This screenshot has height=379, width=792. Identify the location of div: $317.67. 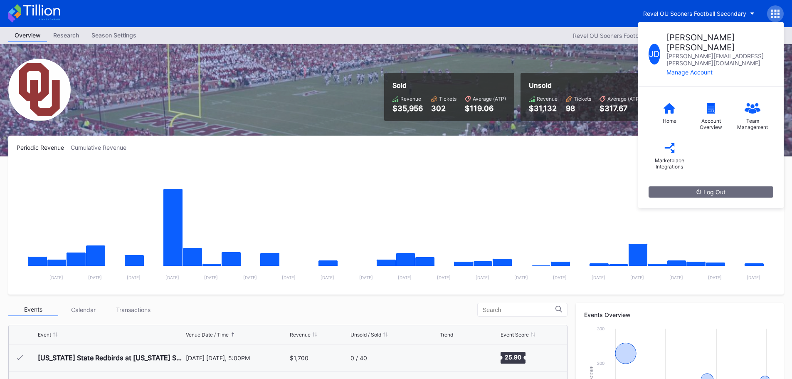
(620, 108).